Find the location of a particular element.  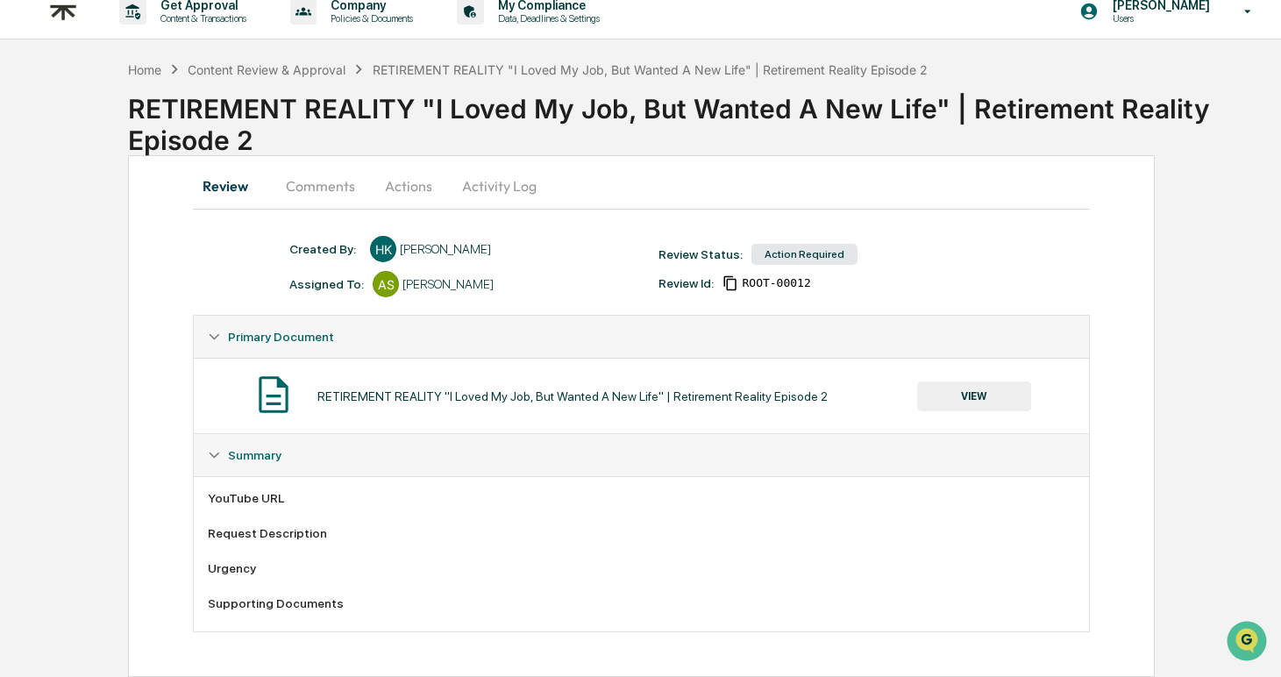

a: 🗄️Attestations is located at coordinates (172, 230).